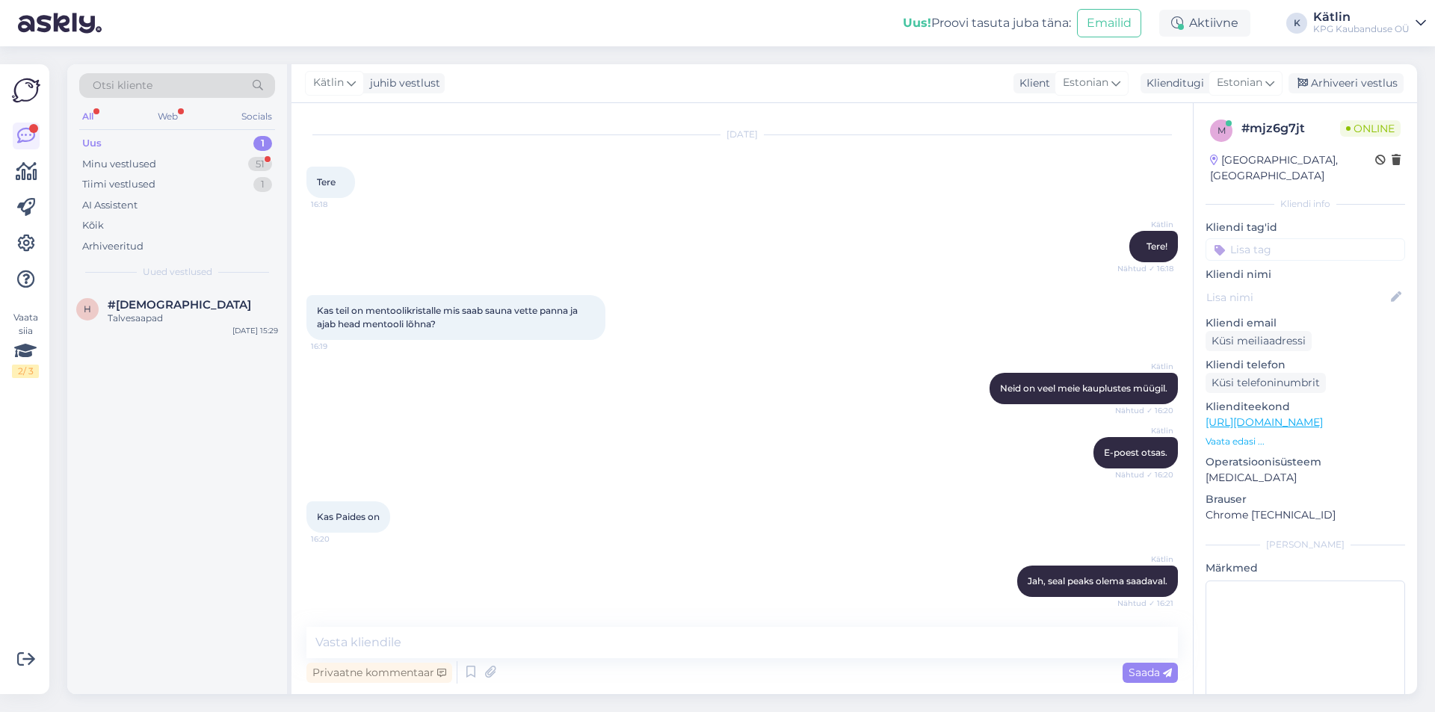 This screenshot has height=712, width=1435. What do you see at coordinates (1305, 227) in the screenshot?
I see `p: Kliendi tag'id` at bounding box center [1305, 227].